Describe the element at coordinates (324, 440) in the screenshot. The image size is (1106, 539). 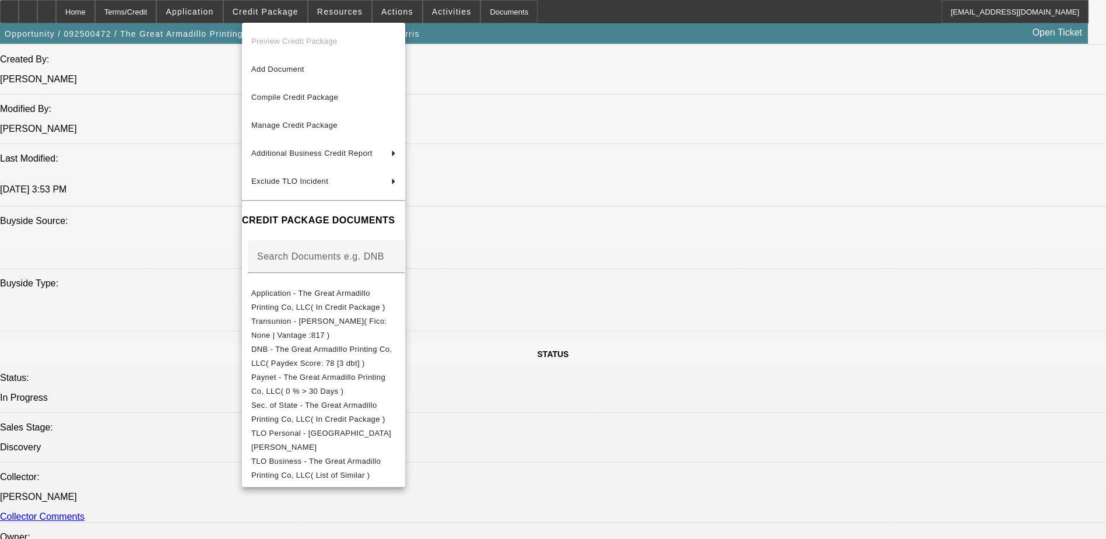
I see `button: TLO Personal - Lancaster, Harris` at that location.